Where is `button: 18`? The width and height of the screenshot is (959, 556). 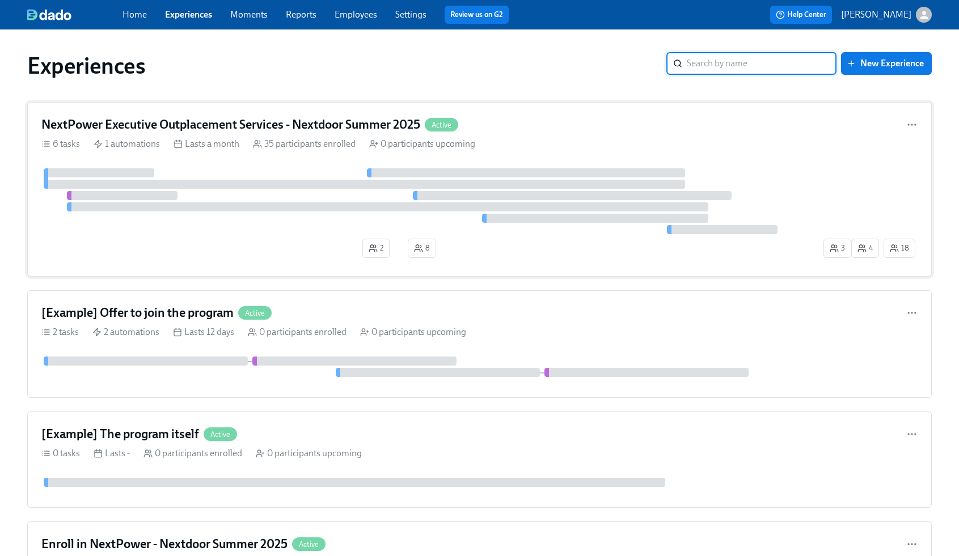
button: 18 is located at coordinates (899, 248).